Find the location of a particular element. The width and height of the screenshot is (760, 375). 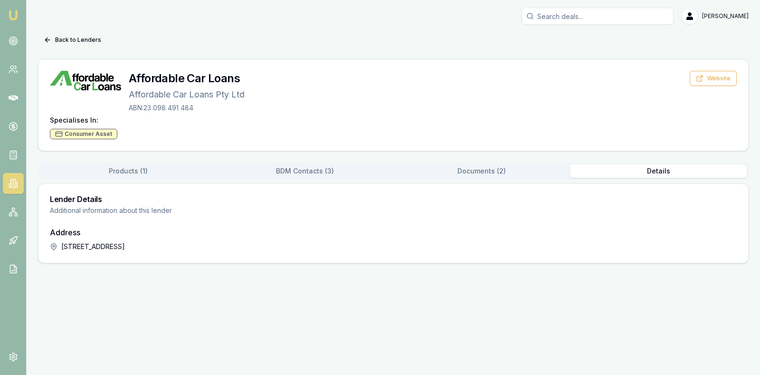

button: Details is located at coordinates (658, 171).